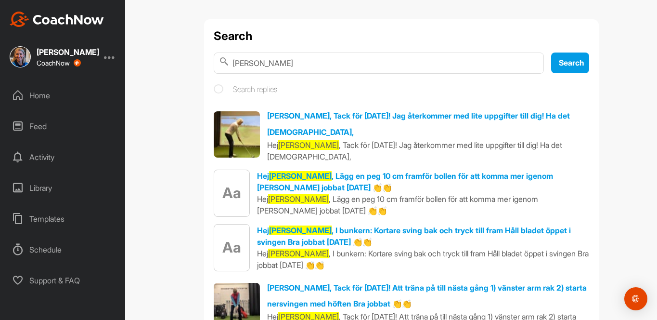 The image size is (657, 320). What do you see at coordinates (246, 89) in the screenshot?
I see `label: Search replies` at bounding box center [246, 89].